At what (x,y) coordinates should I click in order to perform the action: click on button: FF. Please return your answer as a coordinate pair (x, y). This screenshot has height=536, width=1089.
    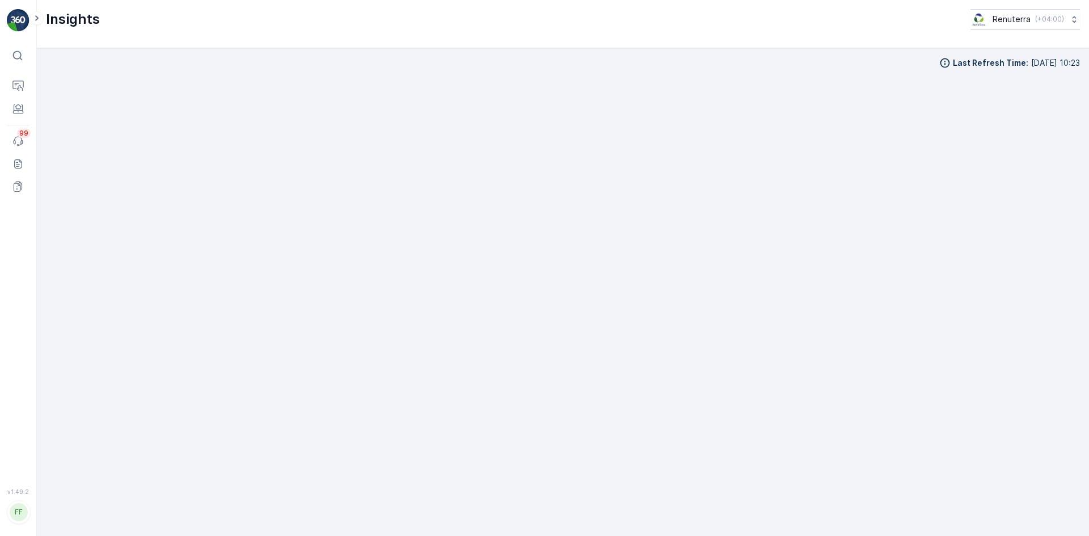
    Looking at the image, I should click on (18, 512).